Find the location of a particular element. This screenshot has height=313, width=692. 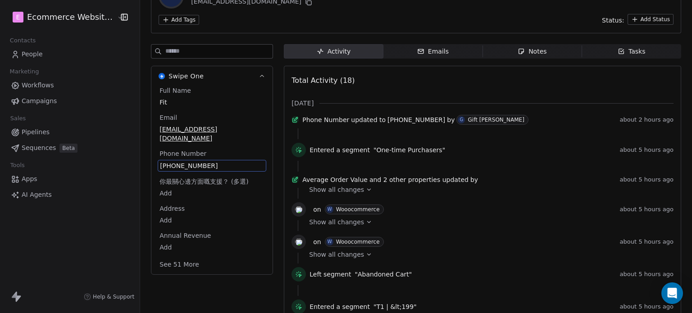

span: Sequences is located at coordinates (39, 148).